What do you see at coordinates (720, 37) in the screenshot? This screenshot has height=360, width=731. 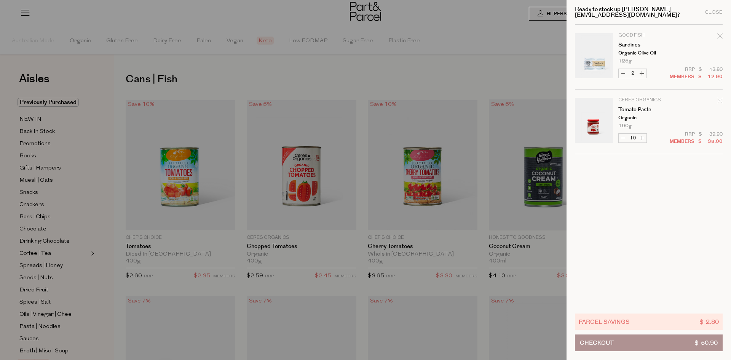 I see `div: Remove Sardines` at bounding box center [720, 37].